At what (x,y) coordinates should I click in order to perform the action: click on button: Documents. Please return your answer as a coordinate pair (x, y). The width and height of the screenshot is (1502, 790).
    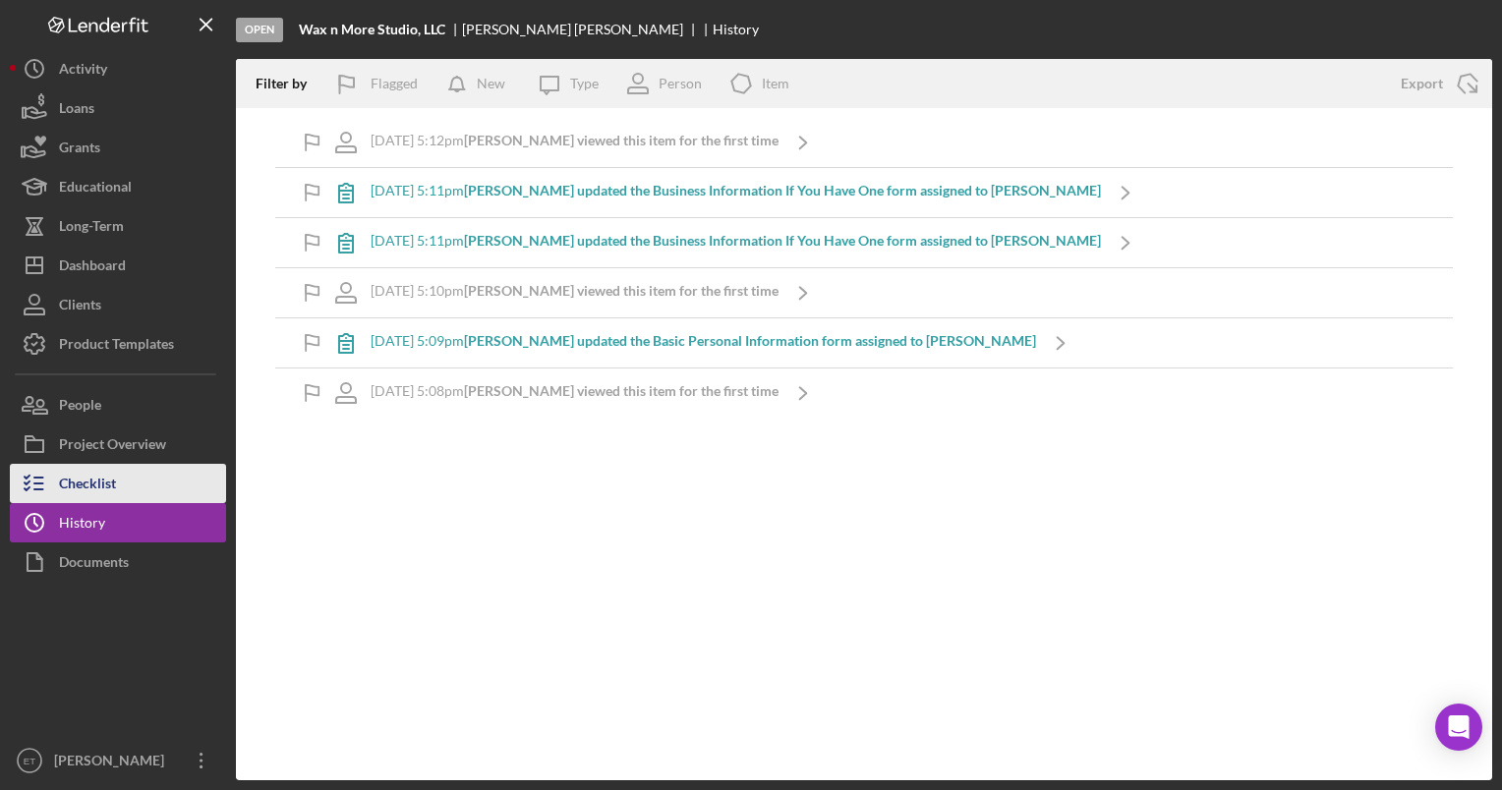
    Looking at the image, I should click on (118, 562).